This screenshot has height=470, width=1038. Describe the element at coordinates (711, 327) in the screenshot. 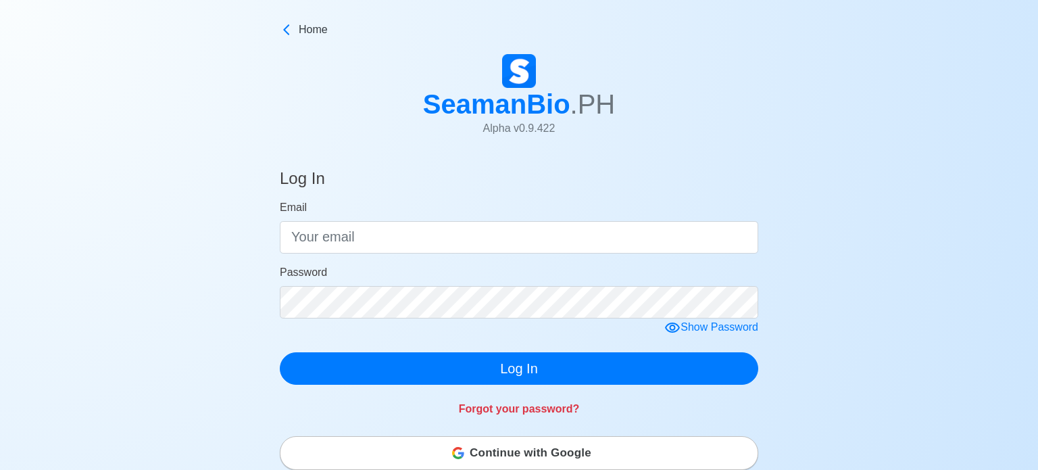

I see `div: Show Password` at that location.